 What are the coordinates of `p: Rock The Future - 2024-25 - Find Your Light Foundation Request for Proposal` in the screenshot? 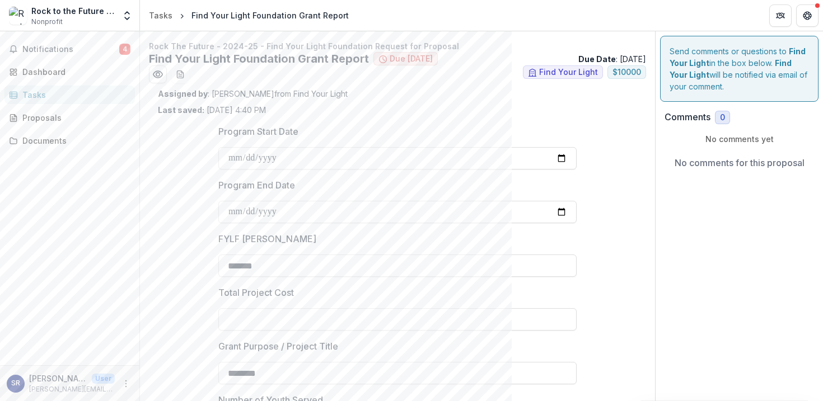 It's located at (397, 46).